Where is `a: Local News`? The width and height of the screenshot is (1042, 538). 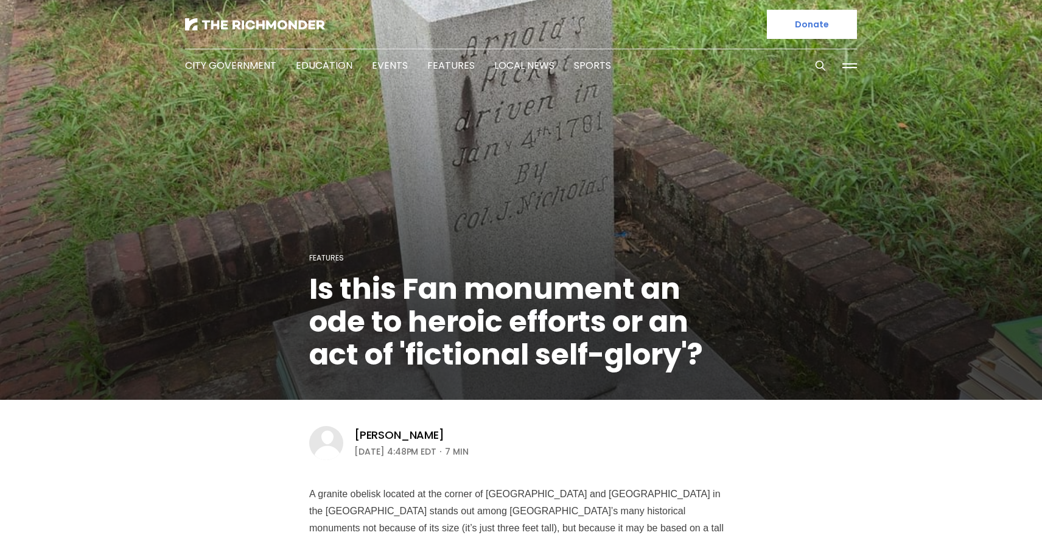
a: Local News is located at coordinates (524, 65).